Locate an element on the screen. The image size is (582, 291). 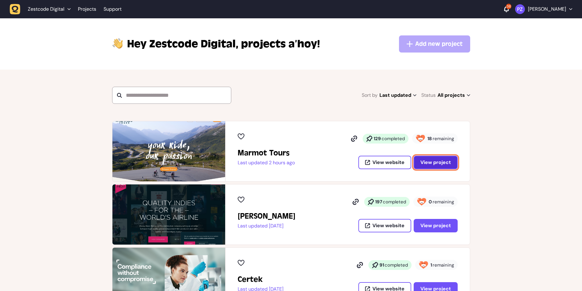
img: hi-hand is located at coordinates (118, 43).